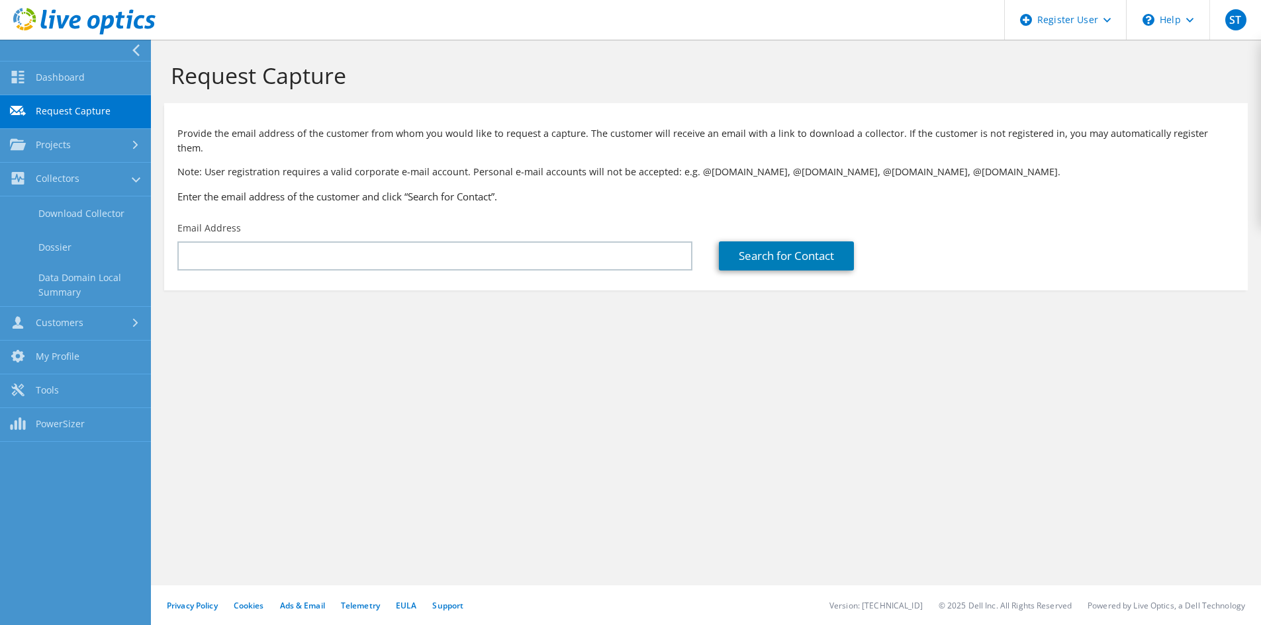 This screenshot has height=625, width=1261. Describe the element at coordinates (1236, 20) in the screenshot. I see `span: ST` at that location.